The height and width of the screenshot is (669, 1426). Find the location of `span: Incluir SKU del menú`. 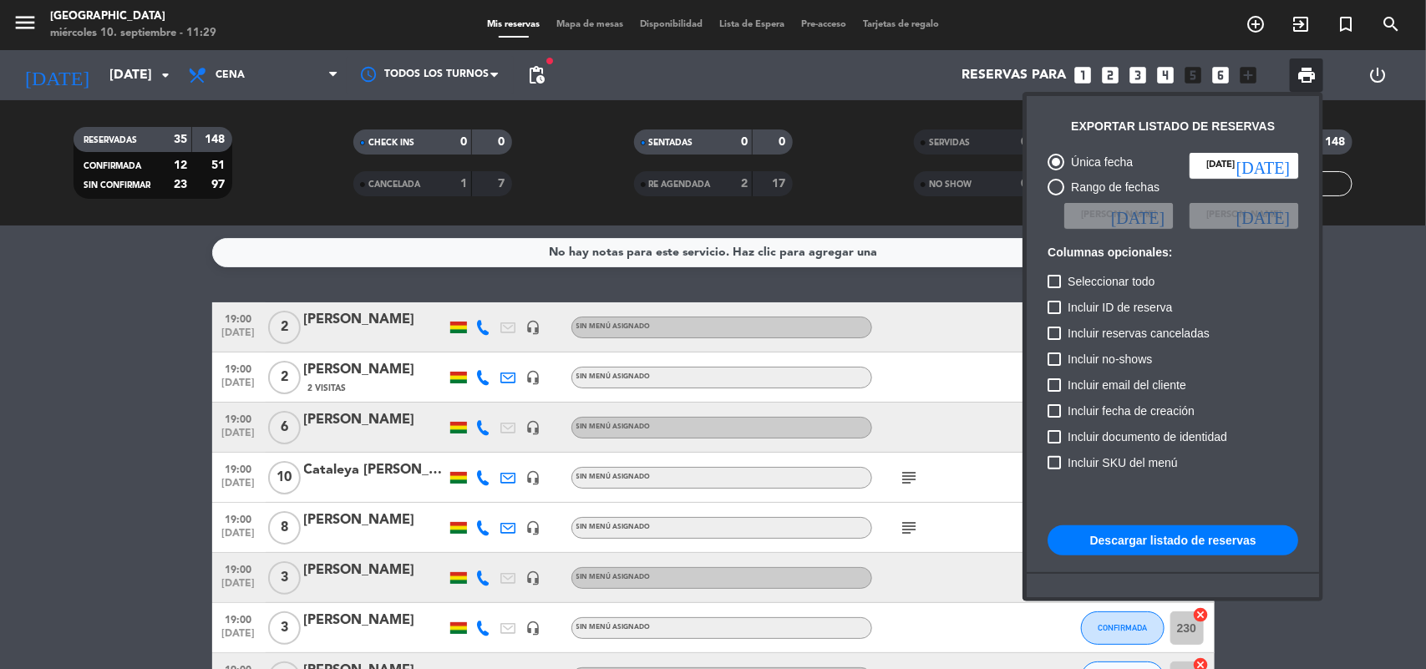

span: Incluir SKU del menú is located at coordinates (1123, 463).